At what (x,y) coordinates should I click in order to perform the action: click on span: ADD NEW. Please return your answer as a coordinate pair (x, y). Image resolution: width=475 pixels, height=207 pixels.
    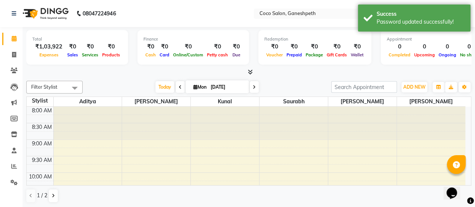
    Looking at the image, I should click on (415, 87).